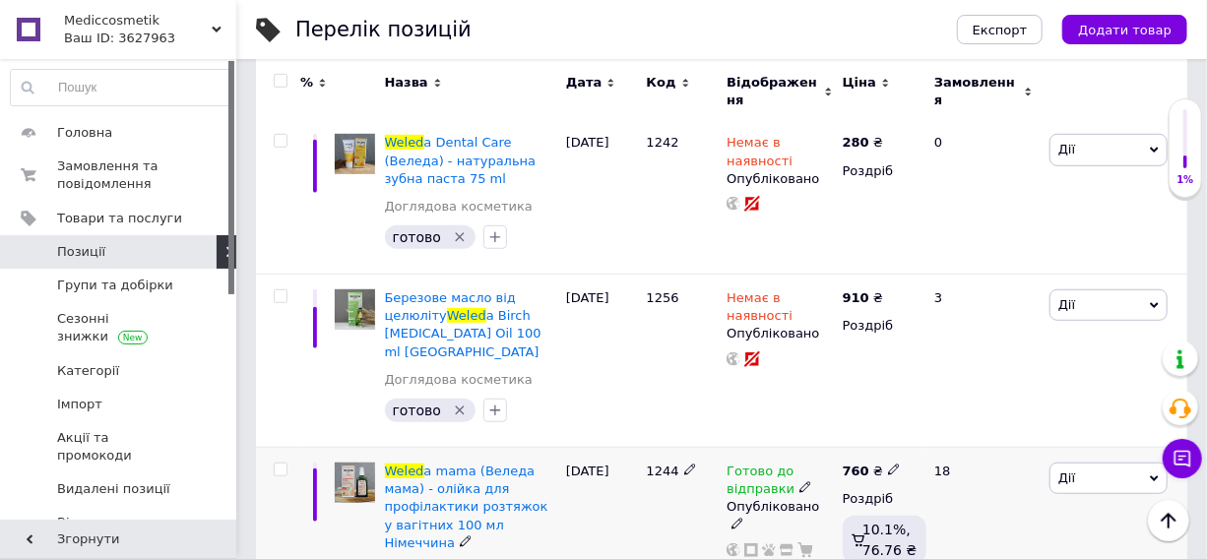  What do you see at coordinates (663, 142) in the screenshot?
I see `span: 1242` at bounding box center [663, 142].